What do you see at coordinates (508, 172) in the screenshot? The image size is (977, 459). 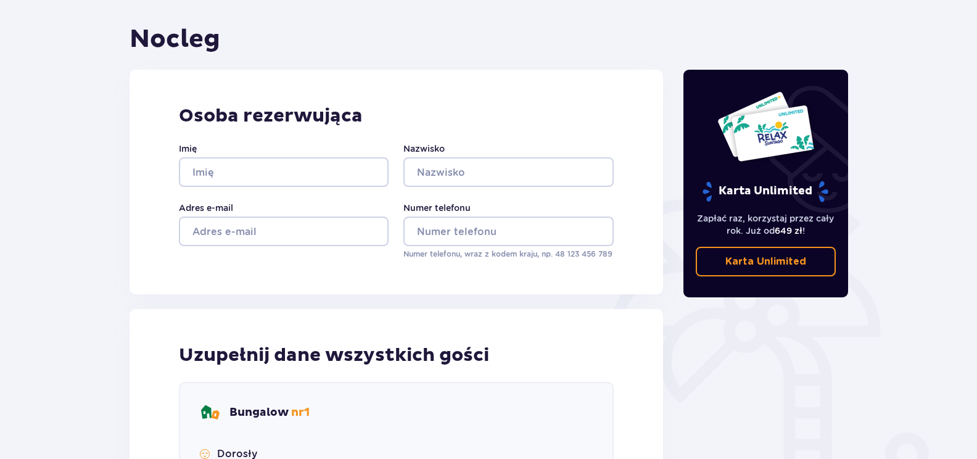 I see `input: Nazwisko` at bounding box center [508, 172].